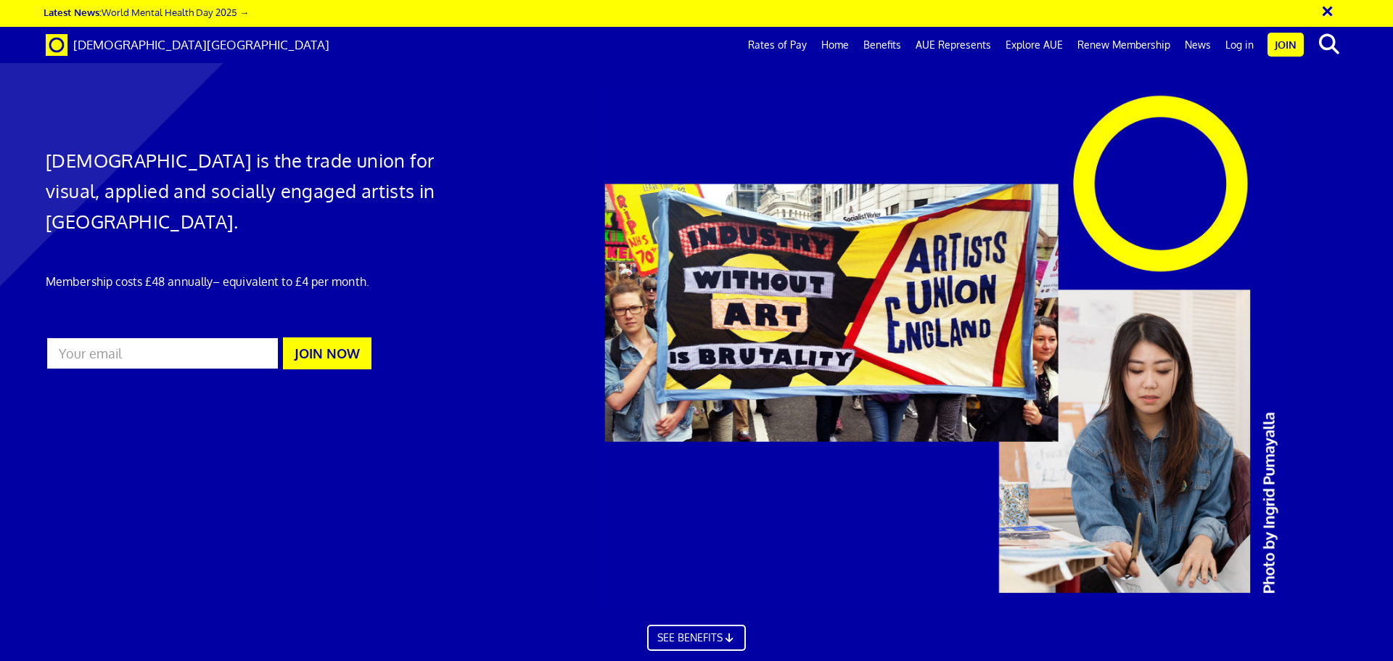 The width and height of the screenshot is (1393, 661). What do you see at coordinates (953, 45) in the screenshot?
I see `a: AUE Represents` at bounding box center [953, 45].